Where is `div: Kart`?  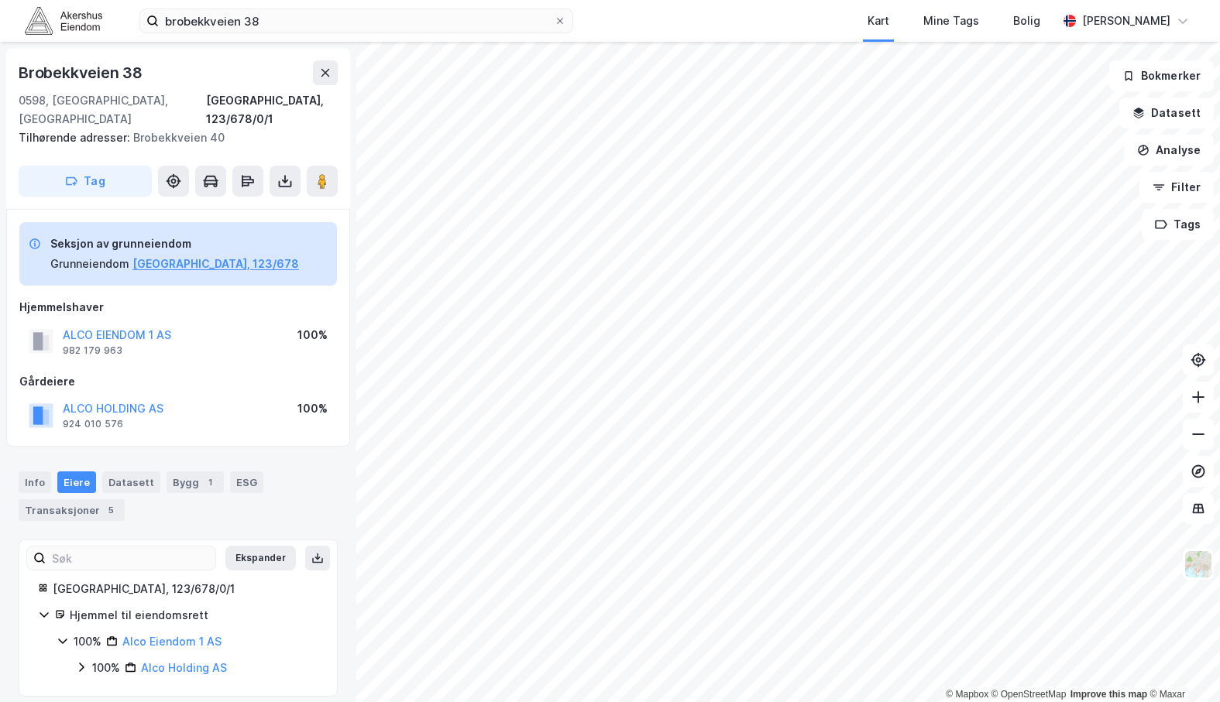
div: Kart is located at coordinates (878, 21).